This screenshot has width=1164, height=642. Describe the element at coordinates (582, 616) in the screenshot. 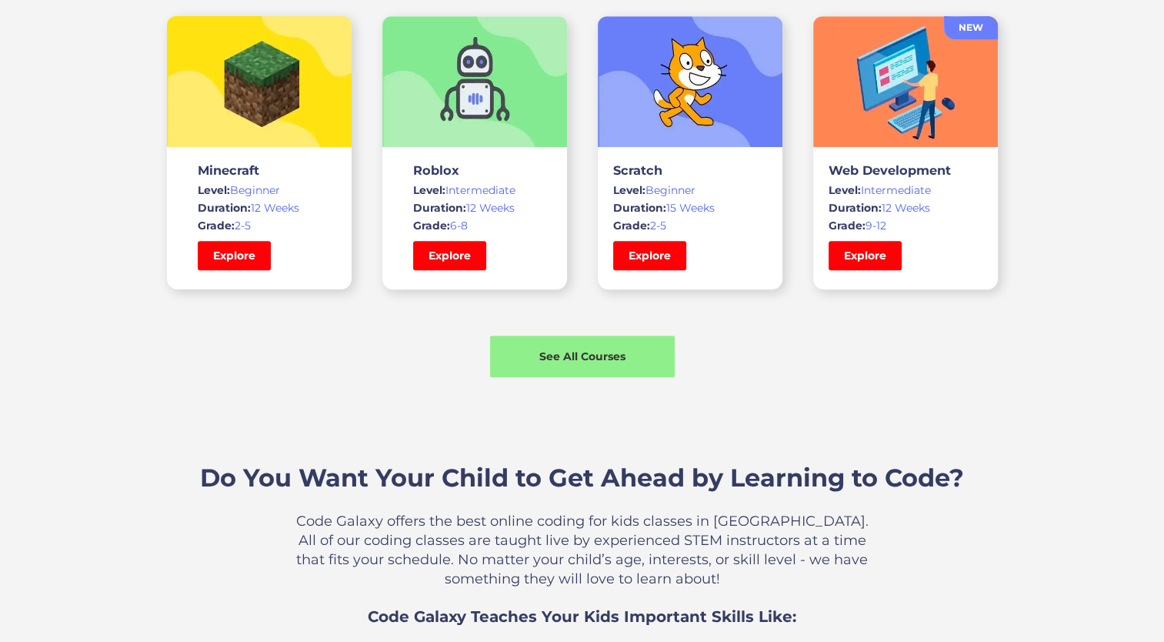

I see `span: Code Galaxy Teaches Your Kids Important Skills Like:` at that location.